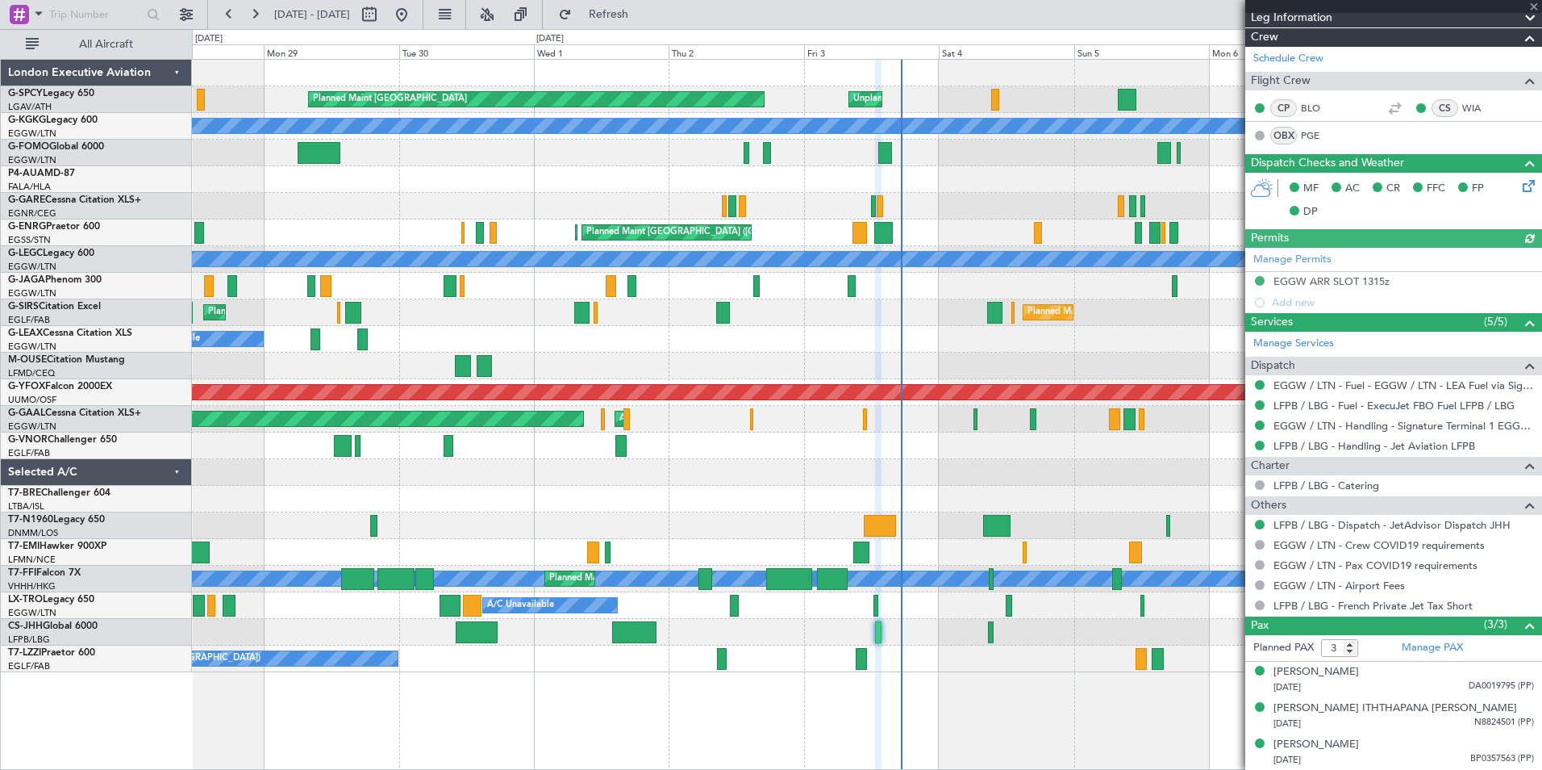 Image resolution: width=1542 pixels, height=770 pixels. I want to click on span: G-KGKG, so click(27, 120).